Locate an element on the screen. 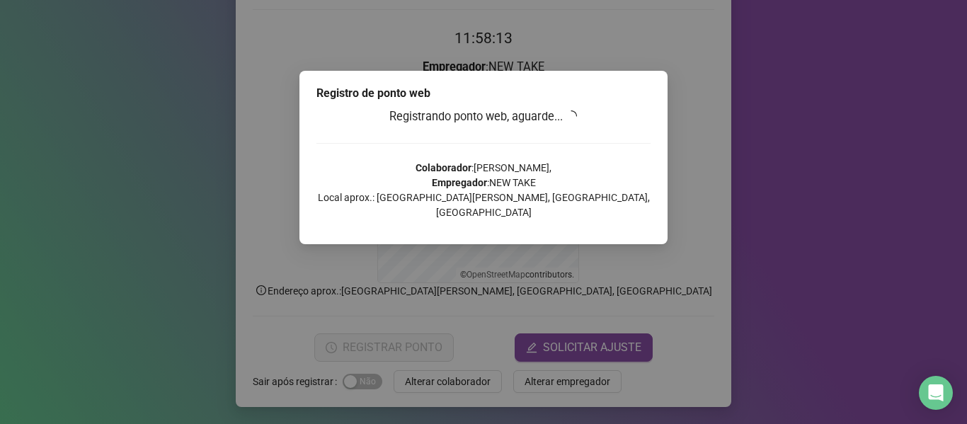 This screenshot has height=424, width=967. strong: Empregador is located at coordinates (460, 183).